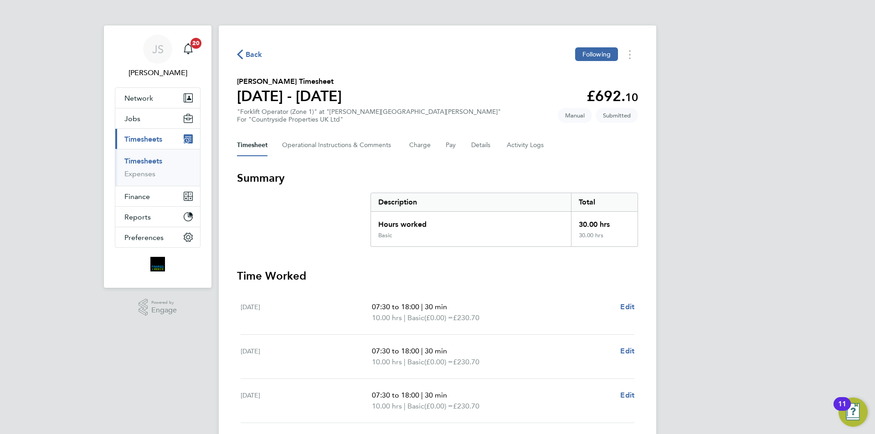 The image size is (875, 434). Describe the element at coordinates (632, 97) in the screenshot. I see `span: 10` at that location.